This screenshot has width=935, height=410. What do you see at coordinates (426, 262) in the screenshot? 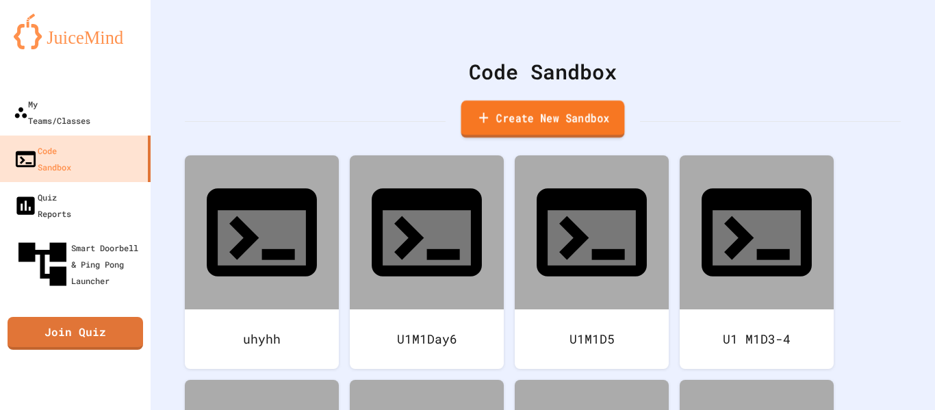
I see `a: U1M1Day6` at bounding box center [426, 262].